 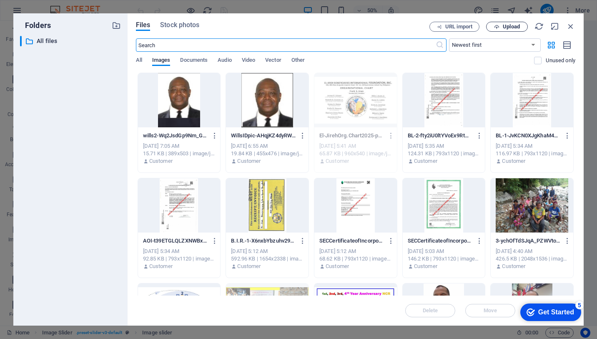 I want to click on p: 3-ychOfTdSJqA_PZWVto7Cjw.jpg, so click(x=528, y=241).